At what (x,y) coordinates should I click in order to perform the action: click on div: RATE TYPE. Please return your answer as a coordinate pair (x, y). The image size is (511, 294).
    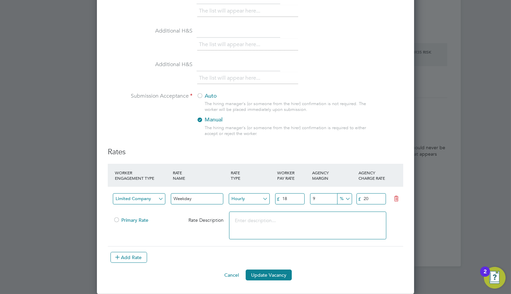
    Looking at the image, I should click on (252, 175).